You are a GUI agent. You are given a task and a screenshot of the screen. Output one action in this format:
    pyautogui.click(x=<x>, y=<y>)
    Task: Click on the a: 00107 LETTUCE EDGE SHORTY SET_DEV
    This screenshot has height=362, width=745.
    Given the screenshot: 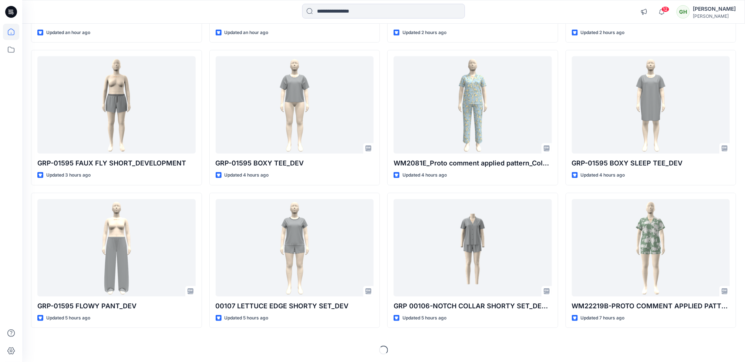 What is the action you would take?
    pyautogui.click(x=295, y=248)
    